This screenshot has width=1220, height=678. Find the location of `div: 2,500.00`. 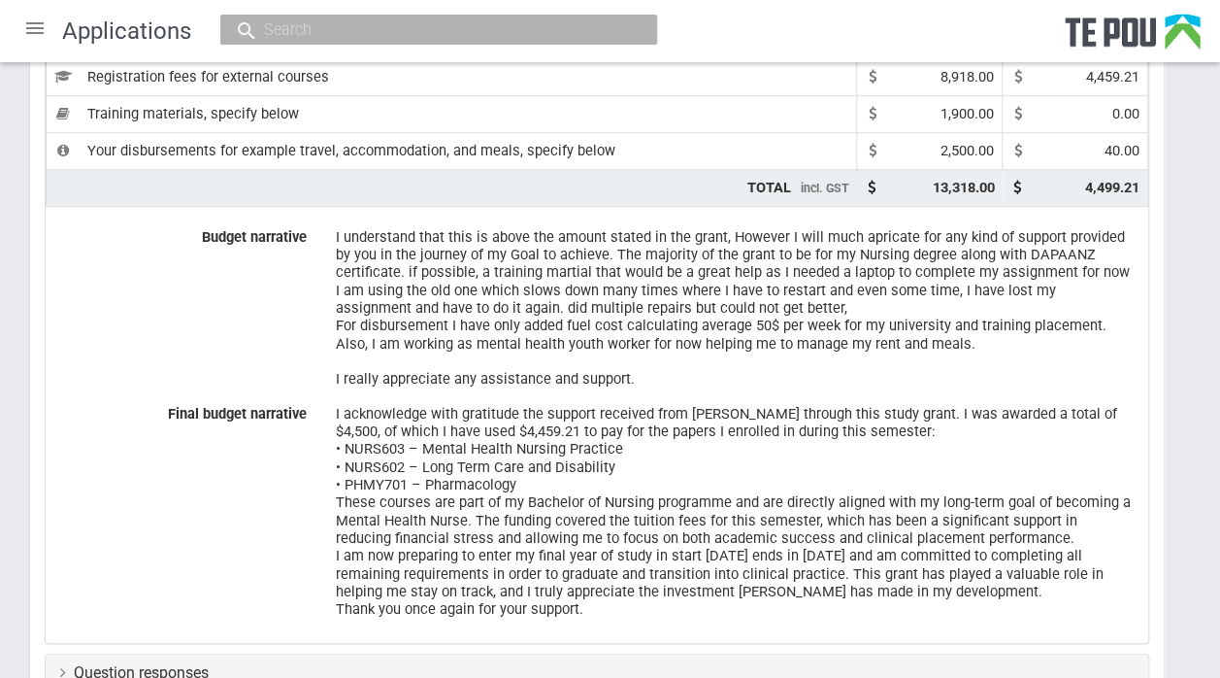

div: 2,500.00 is located at coordinates (967, 150).